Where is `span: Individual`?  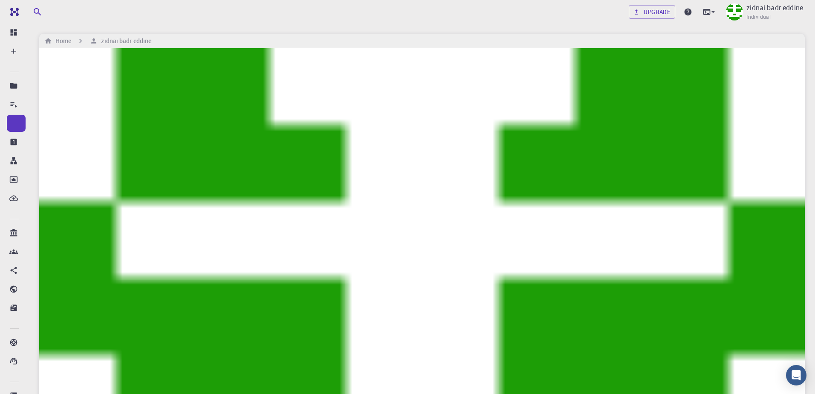
span: Individual is located at coordinates (758, 17).